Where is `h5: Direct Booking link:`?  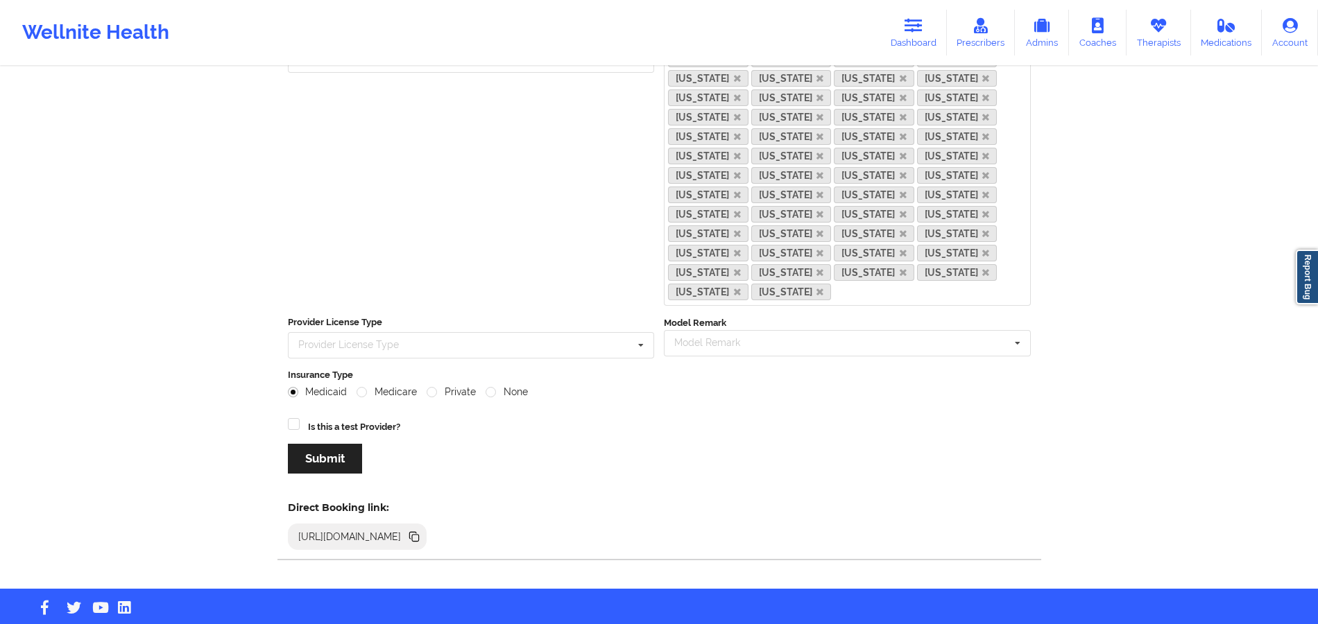 h5: Direct Booking link: is located at coordinates (357, 508).